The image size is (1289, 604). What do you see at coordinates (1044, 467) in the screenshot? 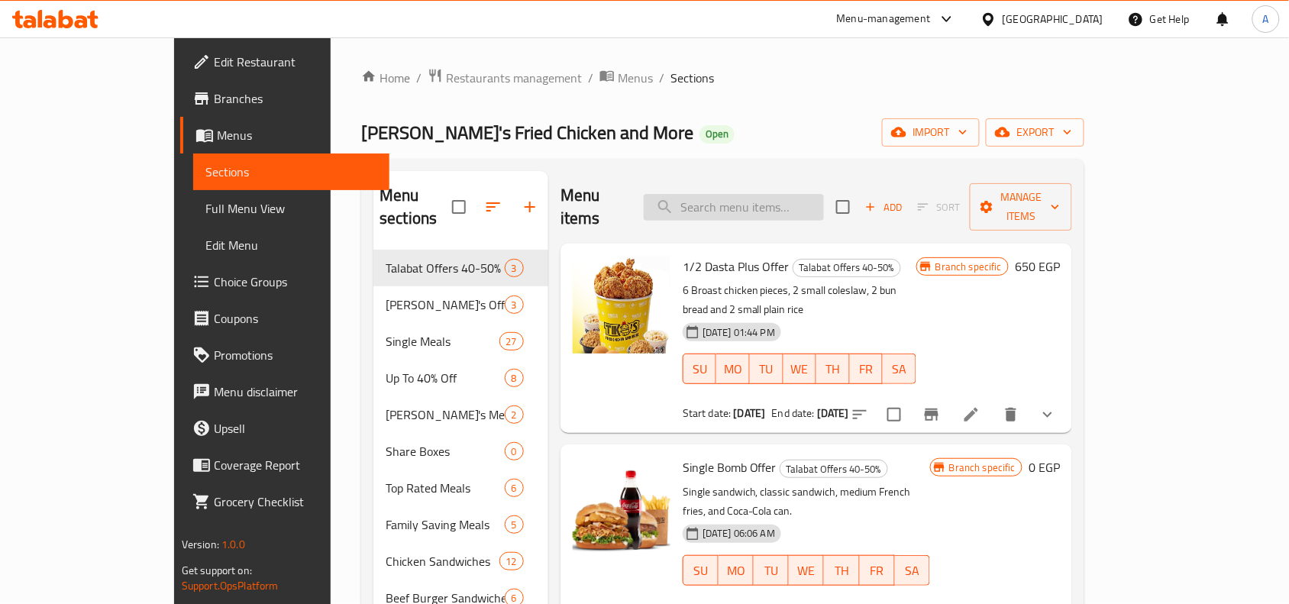
I see `h6: 0 EGP` at bounding box center [1044, 467].